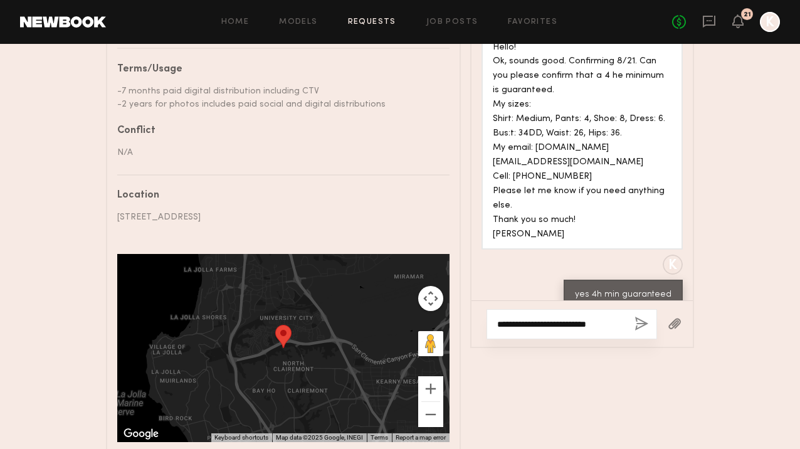 The width and height of the screenshot is (800, 449). What do you see at coordinates (141, 434) in the screenshot?
I see `a: Open this area in Google Maps (opens a new window)` at bounding box center [141, 434].